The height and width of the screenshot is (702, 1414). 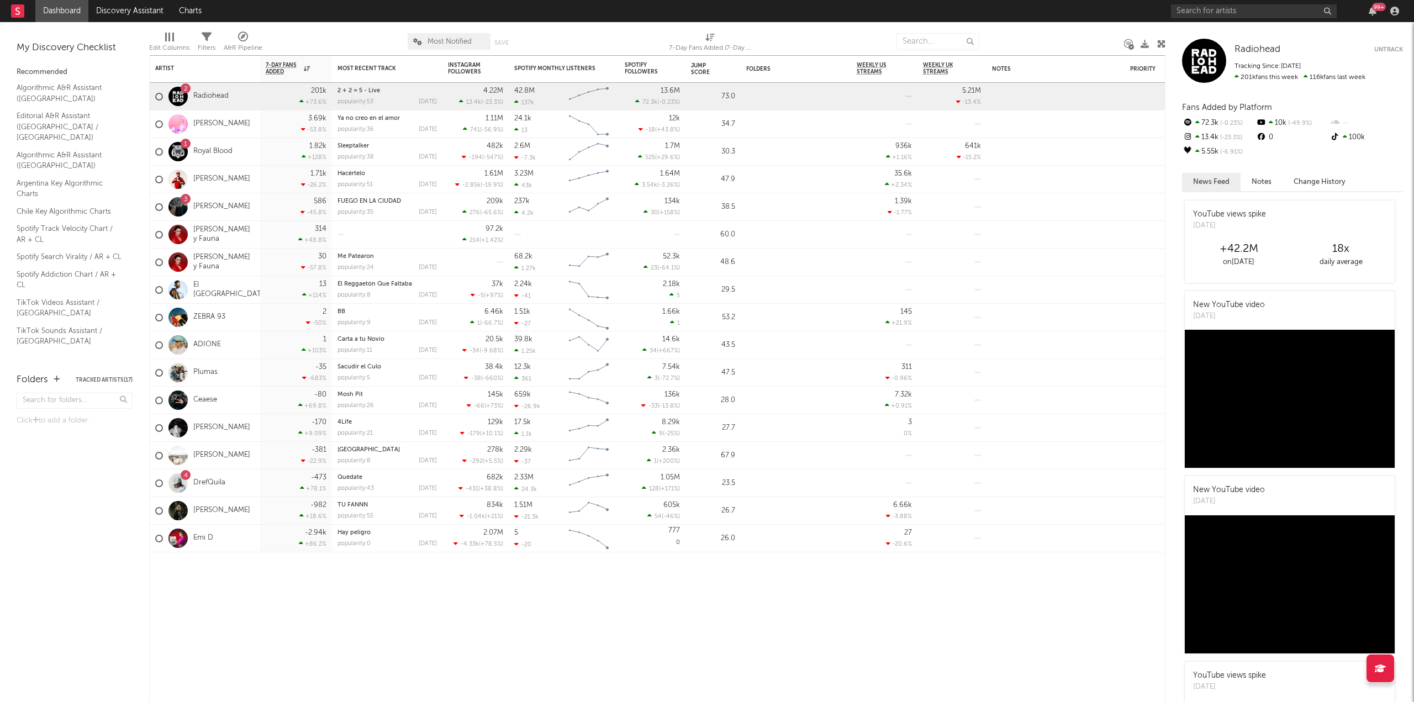 What do you see at coordinates (494, 339) in the screenshot?
I see `div: 20.5k` at bounding box center [494, 339].